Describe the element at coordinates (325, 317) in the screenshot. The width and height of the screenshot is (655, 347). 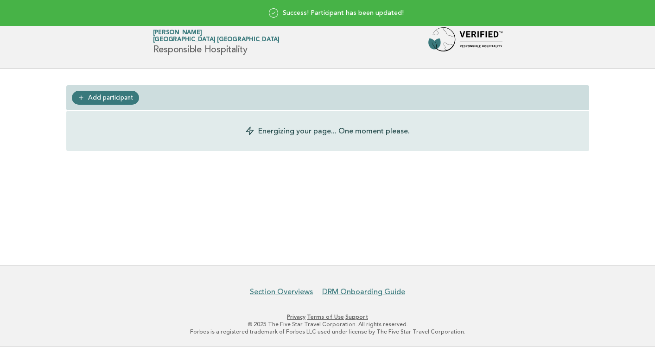
I see `a: Terms of Use` at that location.